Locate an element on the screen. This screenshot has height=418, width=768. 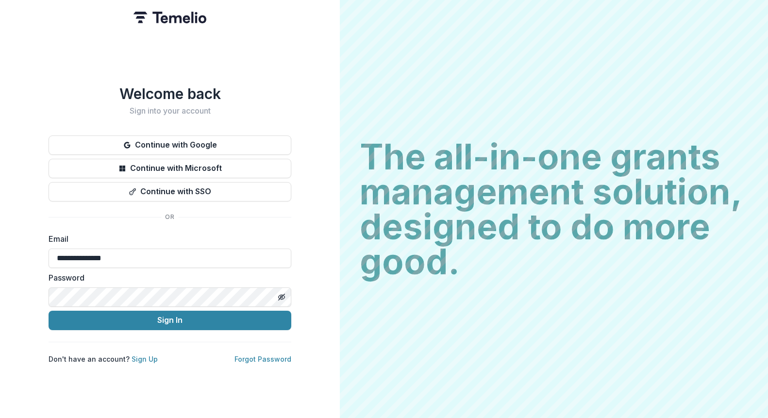
button: Sign In is located at coordinates (170, 320).